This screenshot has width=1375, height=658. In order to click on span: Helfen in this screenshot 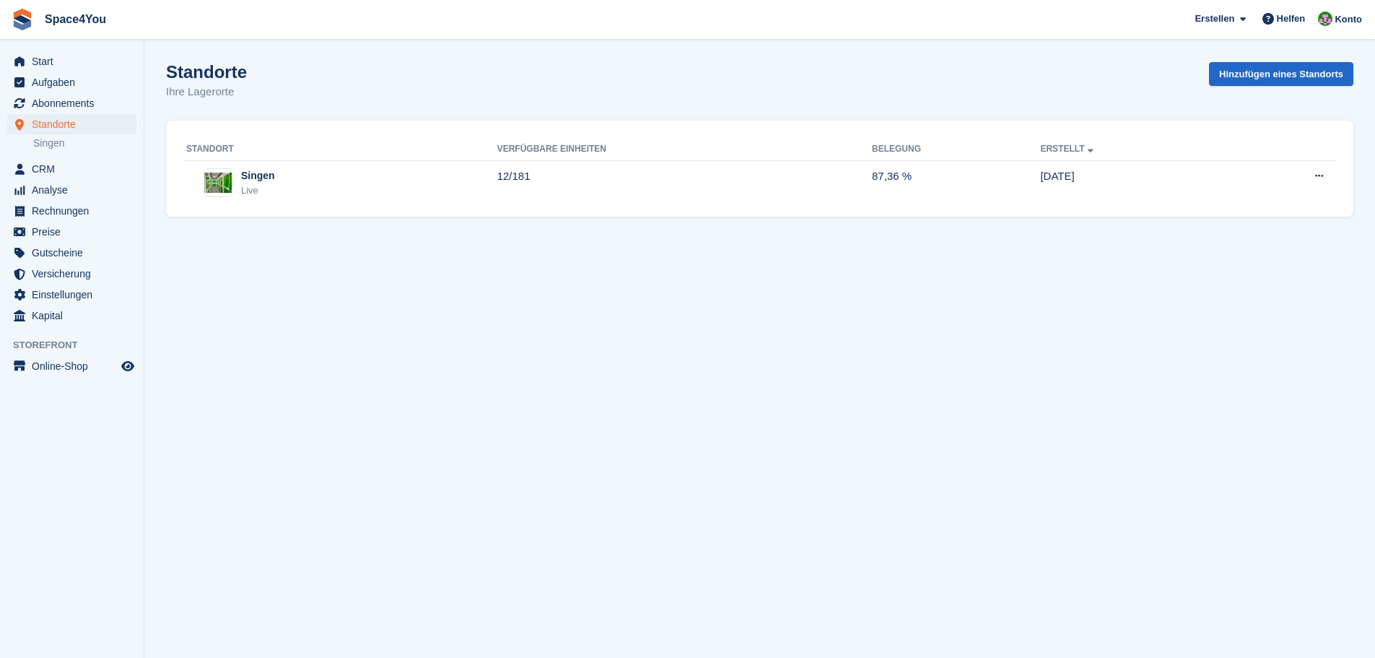, I will do `click(1292, 19)`.